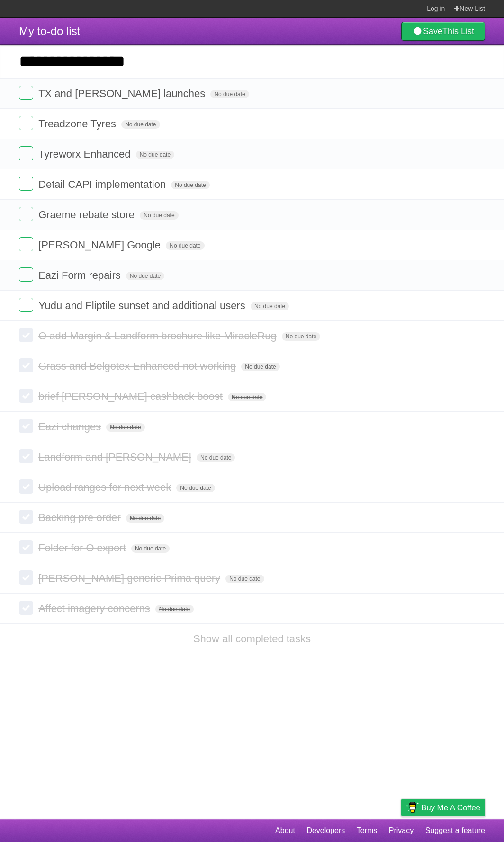  Describe the element at coordinates (81, 518) in the screenshot. I see `span: Backing pre order` at that location.